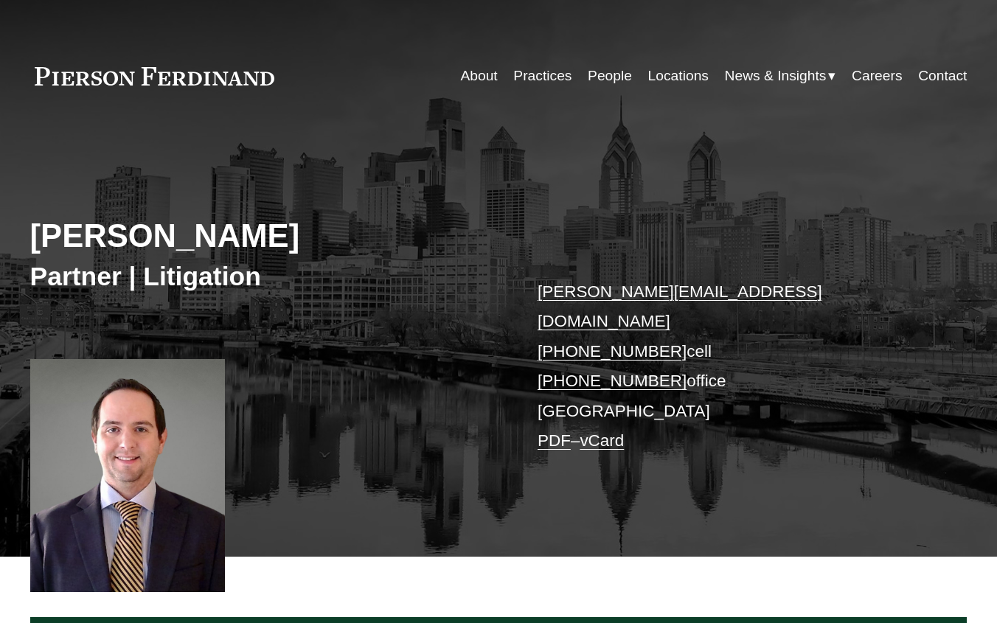 This screenshot has height=623, width=997. I want to click on a: About, so click(479, 76).